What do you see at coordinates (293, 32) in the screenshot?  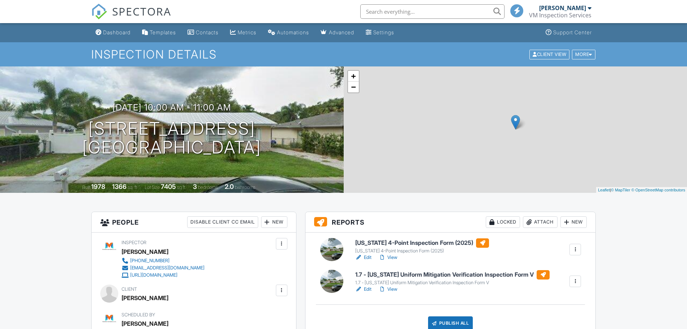 I see `div: Automations` at bounding box center [293, 32].